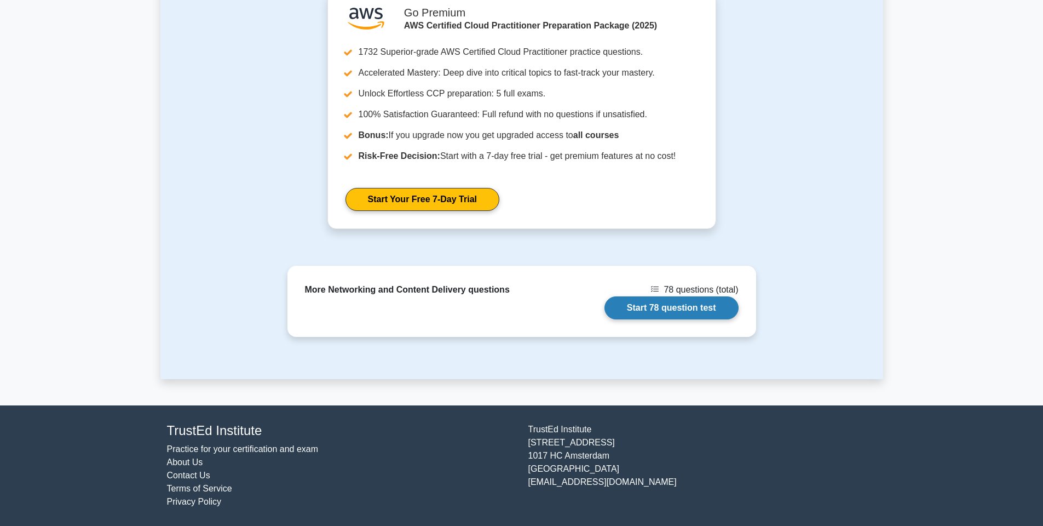  Describe the element at coordinates (671, 308) in the screenshot. I see `a: Start 78 question test` at that location.